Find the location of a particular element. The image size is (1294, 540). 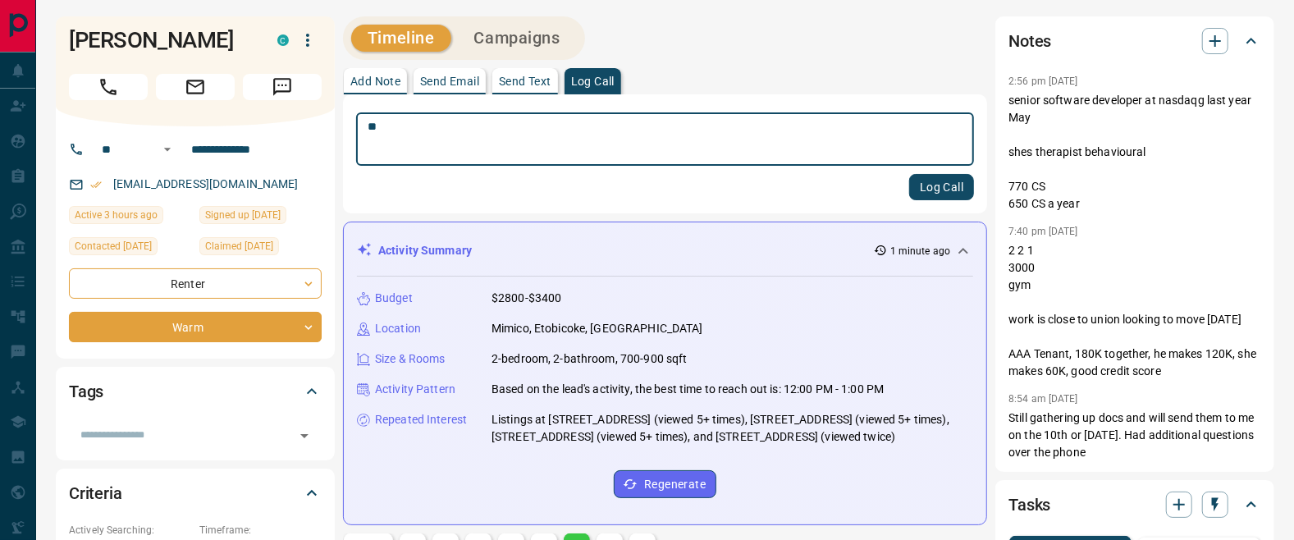

button: Log Call is located at coordinates (941, 187).